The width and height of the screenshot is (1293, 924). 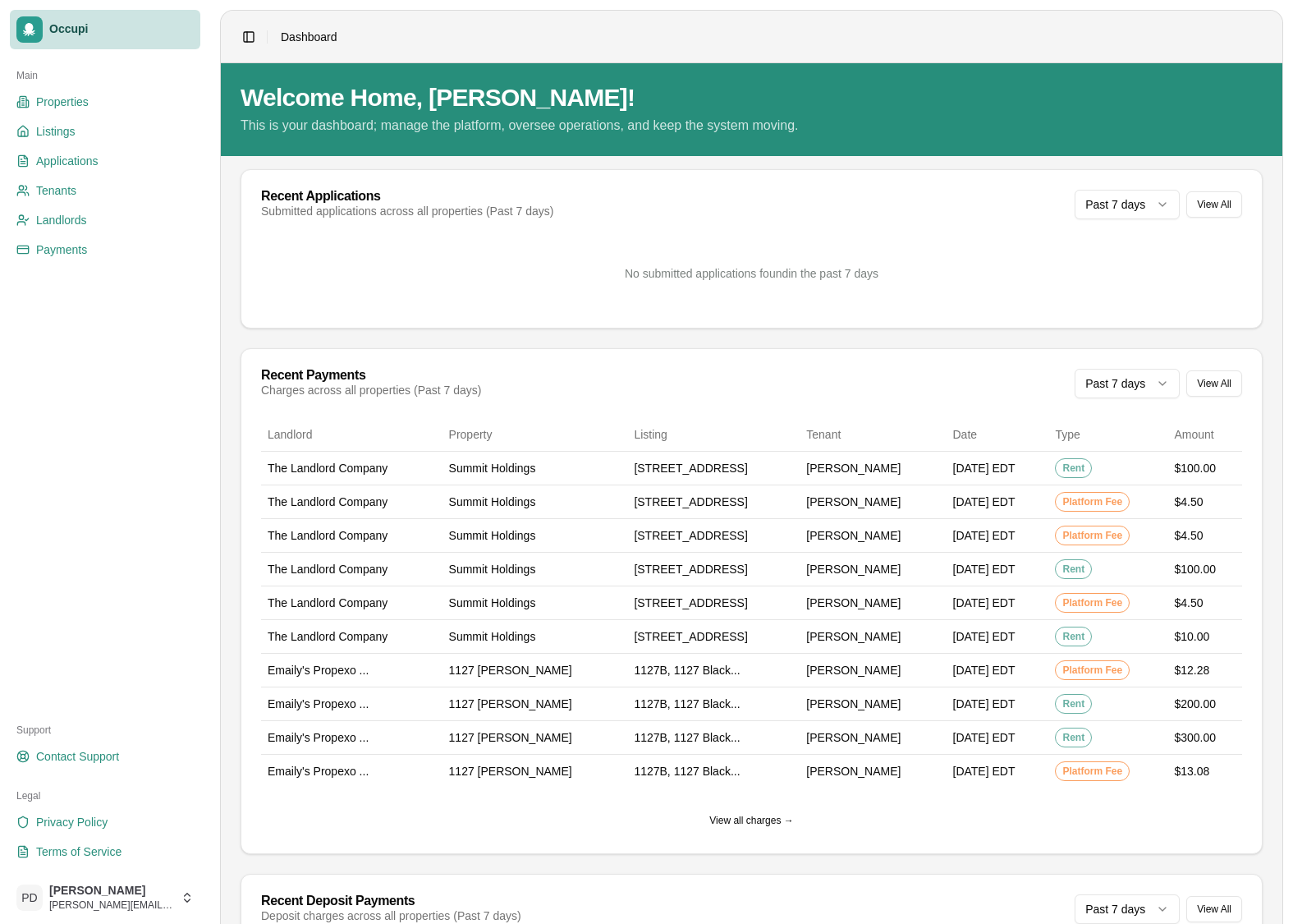 I want to click on td: $13.08, so click(x=1205, y=770).